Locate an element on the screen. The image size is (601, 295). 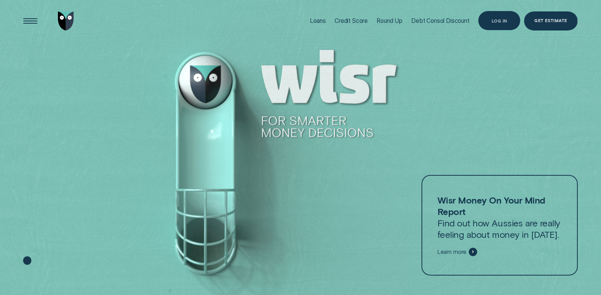
strong: Wisr Money On Your Mind Report is located at coordinates (491, 205).